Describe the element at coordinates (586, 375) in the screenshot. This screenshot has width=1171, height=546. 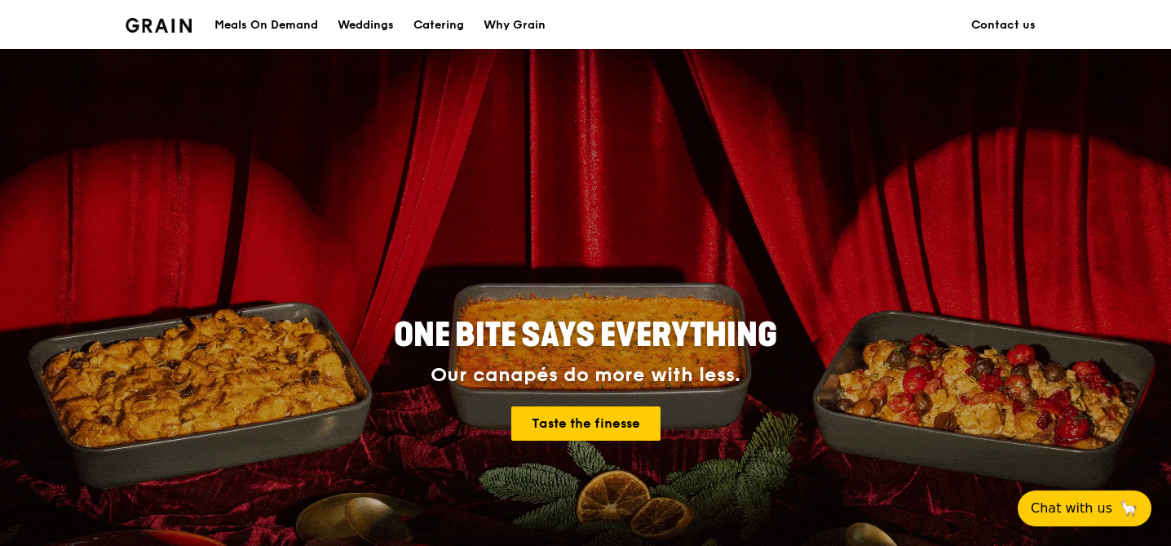
I see `div: Our canapés do more with less.` at that location.